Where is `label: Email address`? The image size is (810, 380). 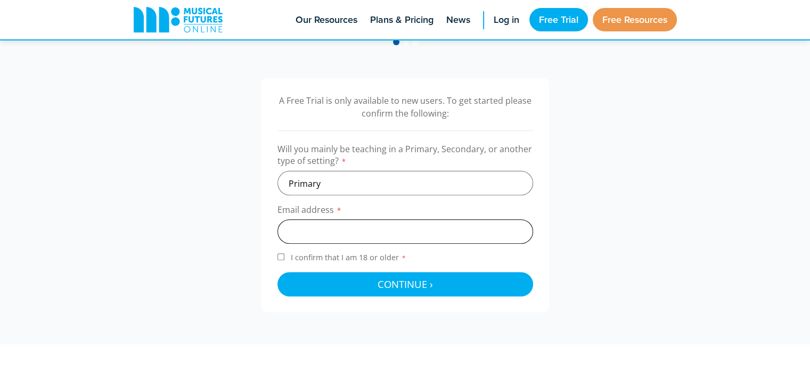
label: Email address is located at coordinates (405, 211).